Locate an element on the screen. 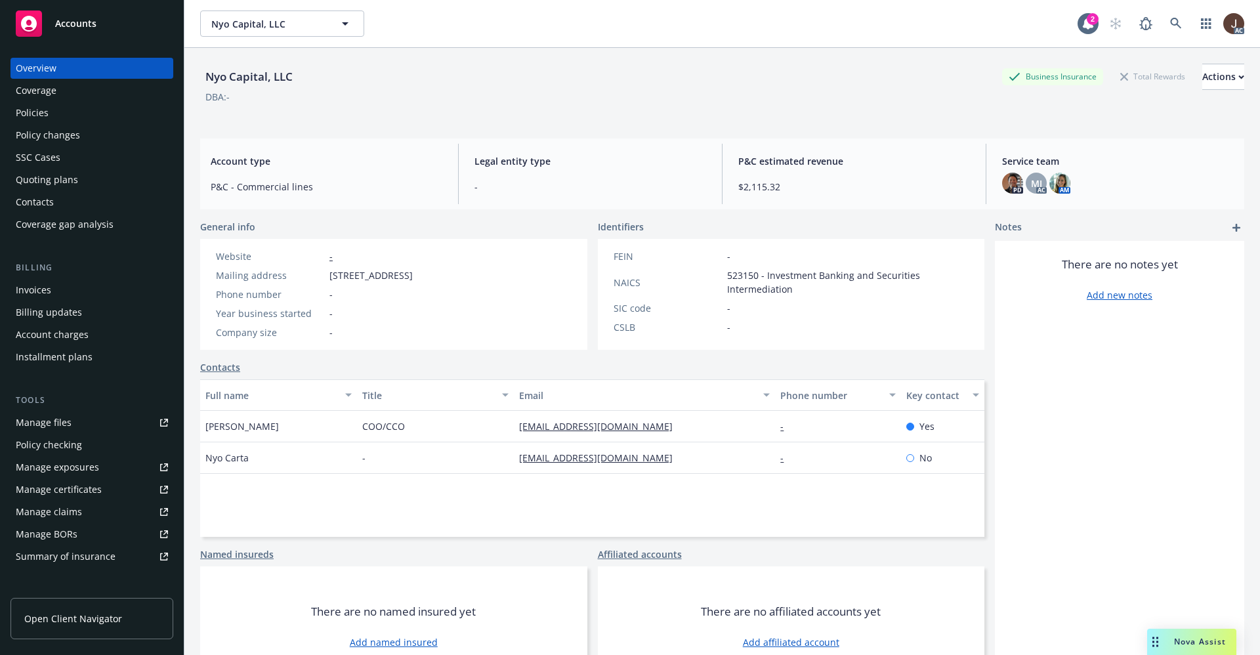 This screenshot has width=1260, height=655. span: General info is located at coordinates (228, 226).